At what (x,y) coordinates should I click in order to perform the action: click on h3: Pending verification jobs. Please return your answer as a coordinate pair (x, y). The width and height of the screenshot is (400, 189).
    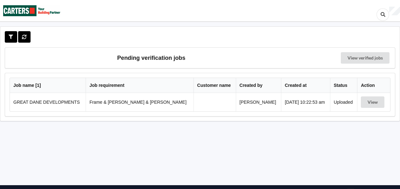
    Looking at the image, I should click on (151, 58).